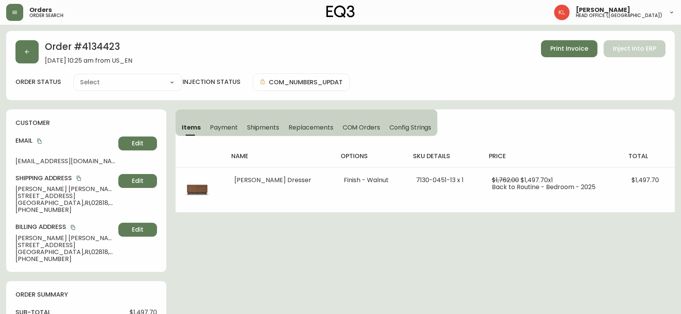  I want to click on h4: total, so click(648, 156).